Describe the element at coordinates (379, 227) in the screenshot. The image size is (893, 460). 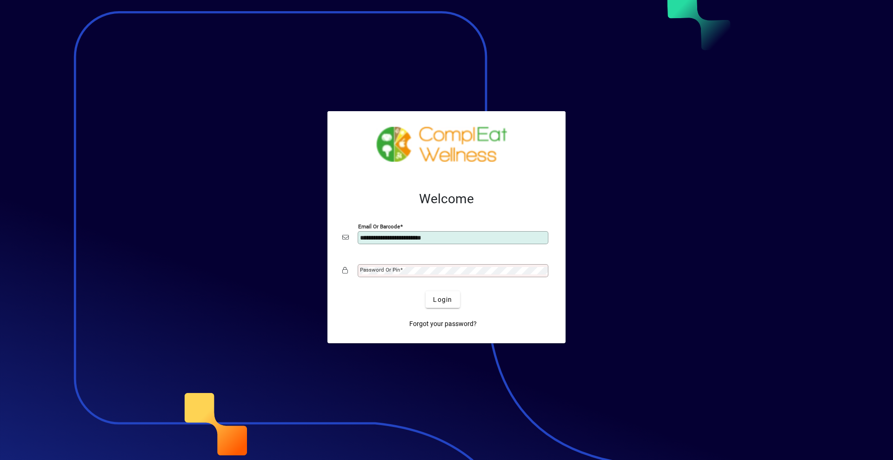
I see `mat-label: Email or Barcode` at that location.